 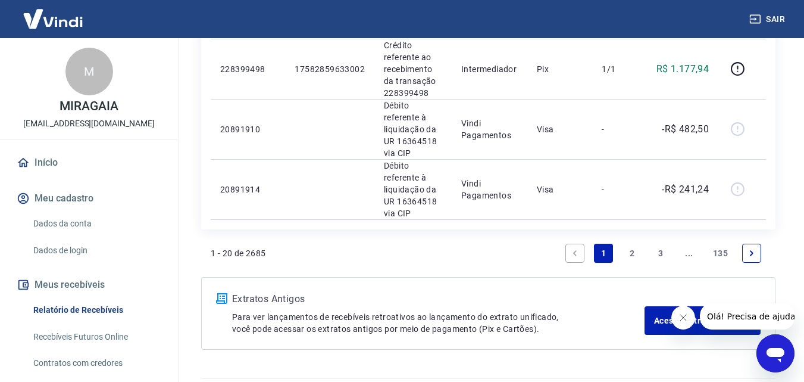 I want to click on p: Pix, so click(x=560, y=69).